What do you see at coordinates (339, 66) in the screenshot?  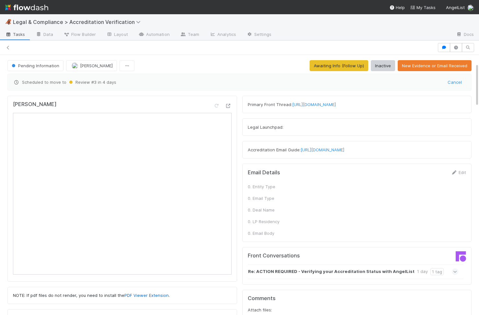 I see `button: Awaiting Info (Follow Up)` at bounding box center [339, 66].